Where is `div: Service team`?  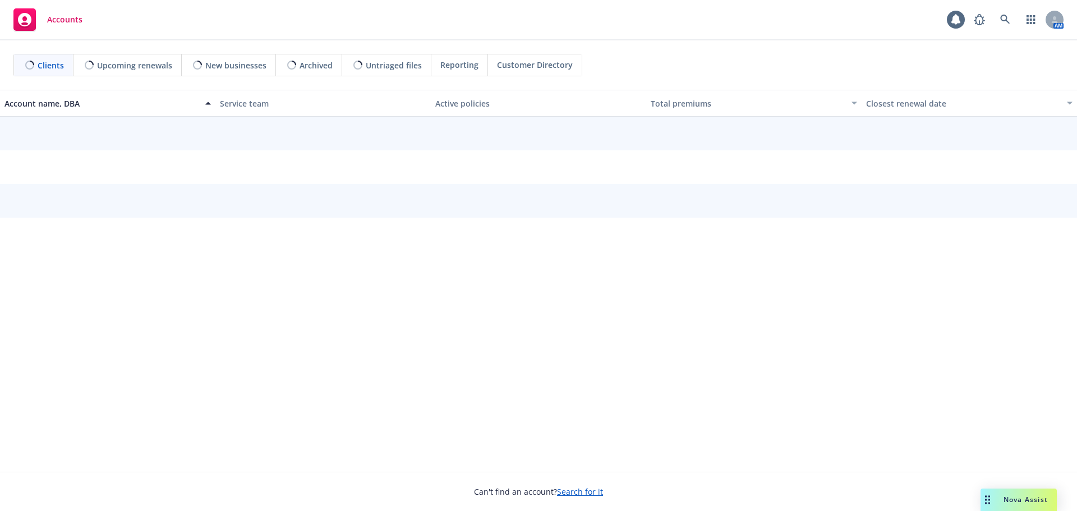
div: Service team is located at coordinates (323, 103).